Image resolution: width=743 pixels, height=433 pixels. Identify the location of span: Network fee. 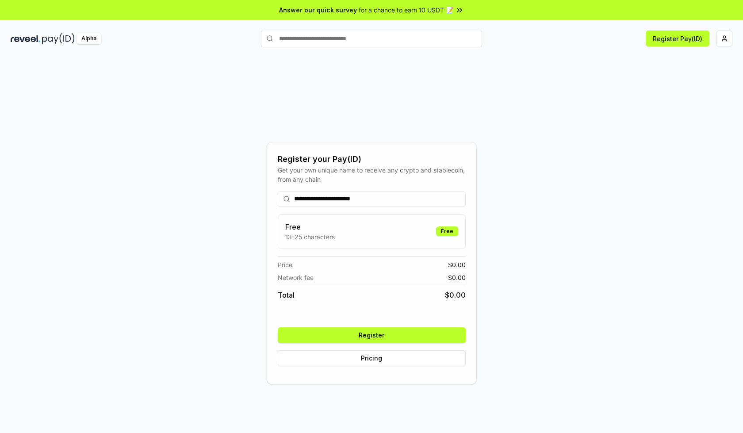
(295, 277).